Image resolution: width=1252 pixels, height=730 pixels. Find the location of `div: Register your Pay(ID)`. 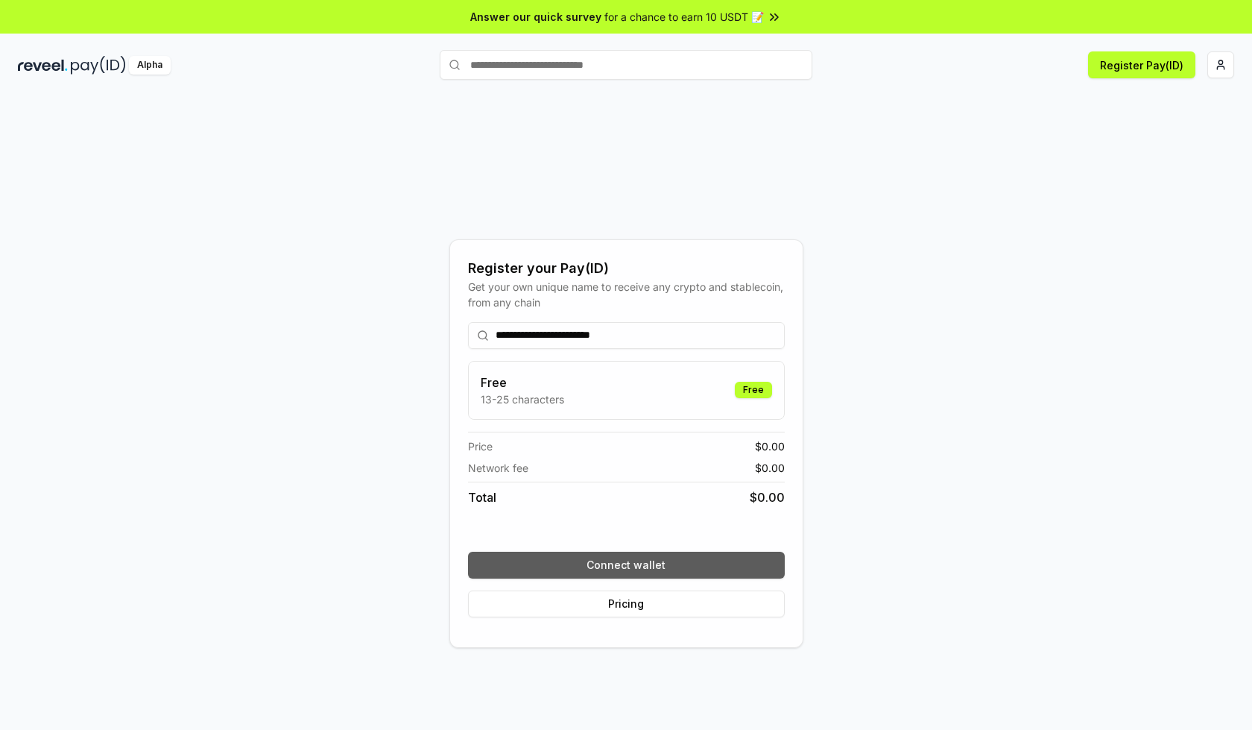

div: Register your Pay(ID) is located at coordinates (626, 268).